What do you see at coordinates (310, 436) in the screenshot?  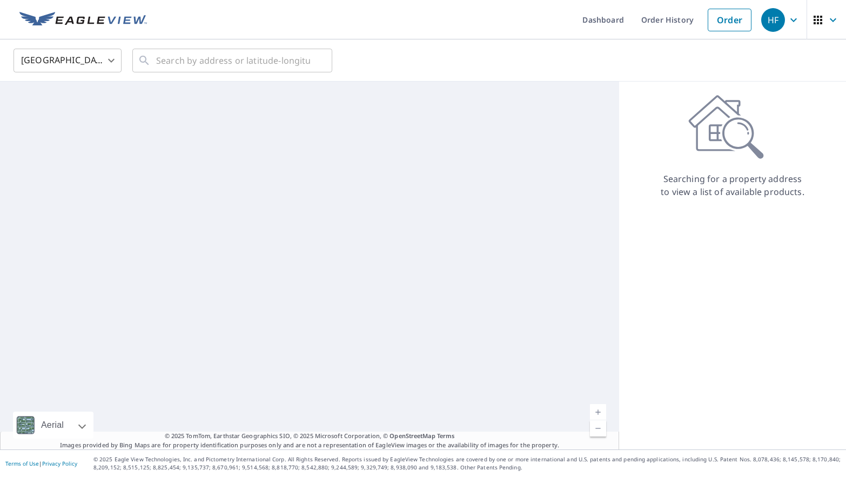 I see `span: © 2025 TomTom, Earthstar Geographics SIO, © 2025 Microsoft Corporation, ©` at bounding box center [310, 436].